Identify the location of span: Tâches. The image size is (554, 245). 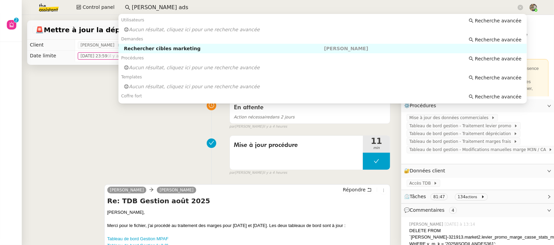
(418, 197).